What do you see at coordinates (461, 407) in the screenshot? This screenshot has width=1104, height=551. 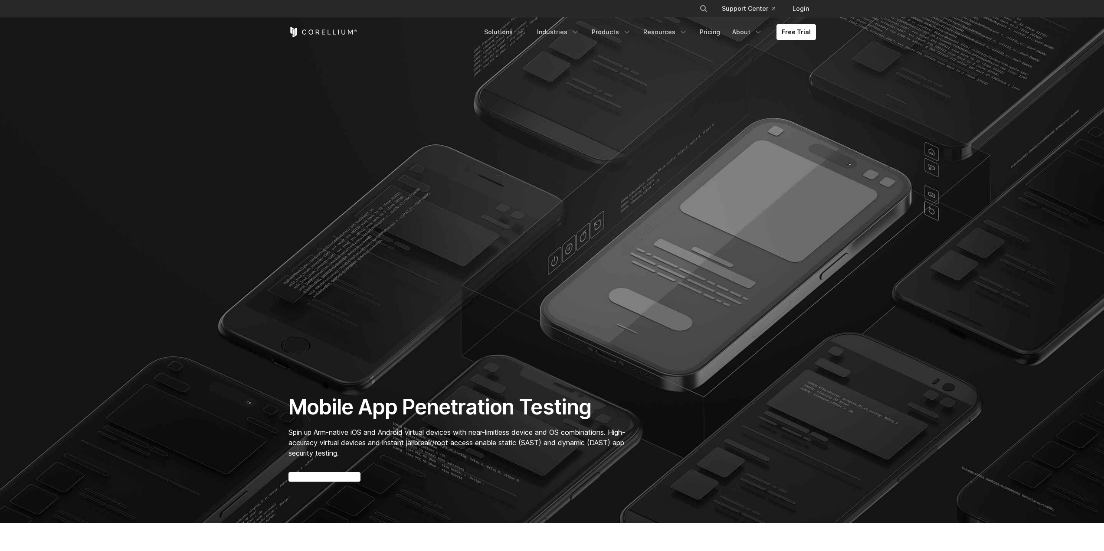 I see `h1: Mobile App Penetration Testing` at bounding box center [461, 407].